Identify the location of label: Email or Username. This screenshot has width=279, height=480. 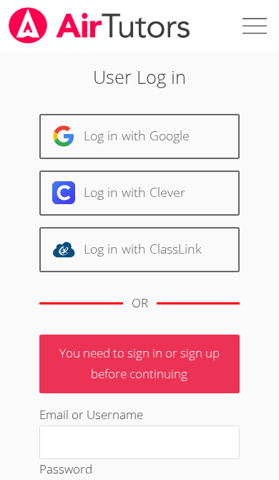
(91, 414).